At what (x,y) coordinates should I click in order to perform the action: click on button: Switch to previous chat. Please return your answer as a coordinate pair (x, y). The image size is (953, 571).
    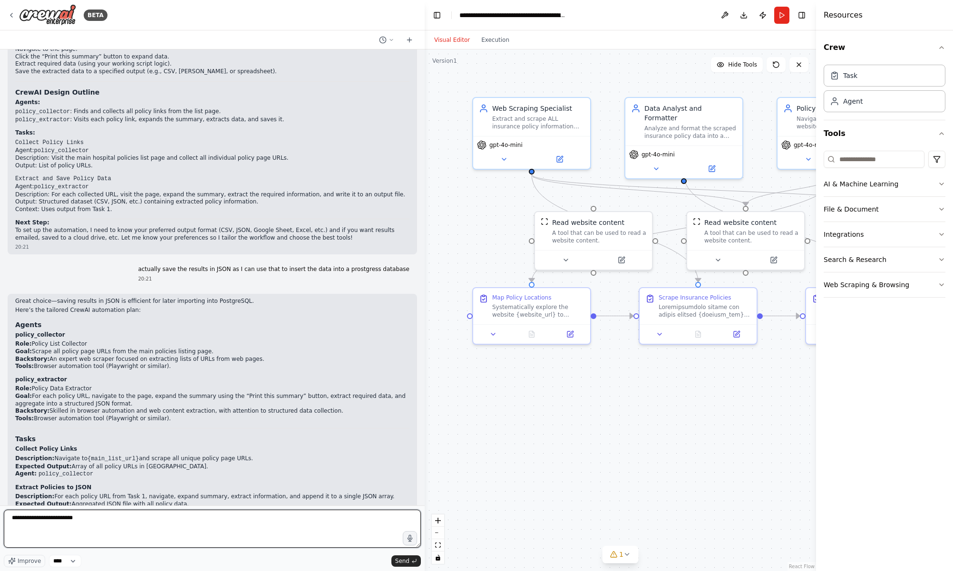
    Looking at the image, I should click on (386, 40).